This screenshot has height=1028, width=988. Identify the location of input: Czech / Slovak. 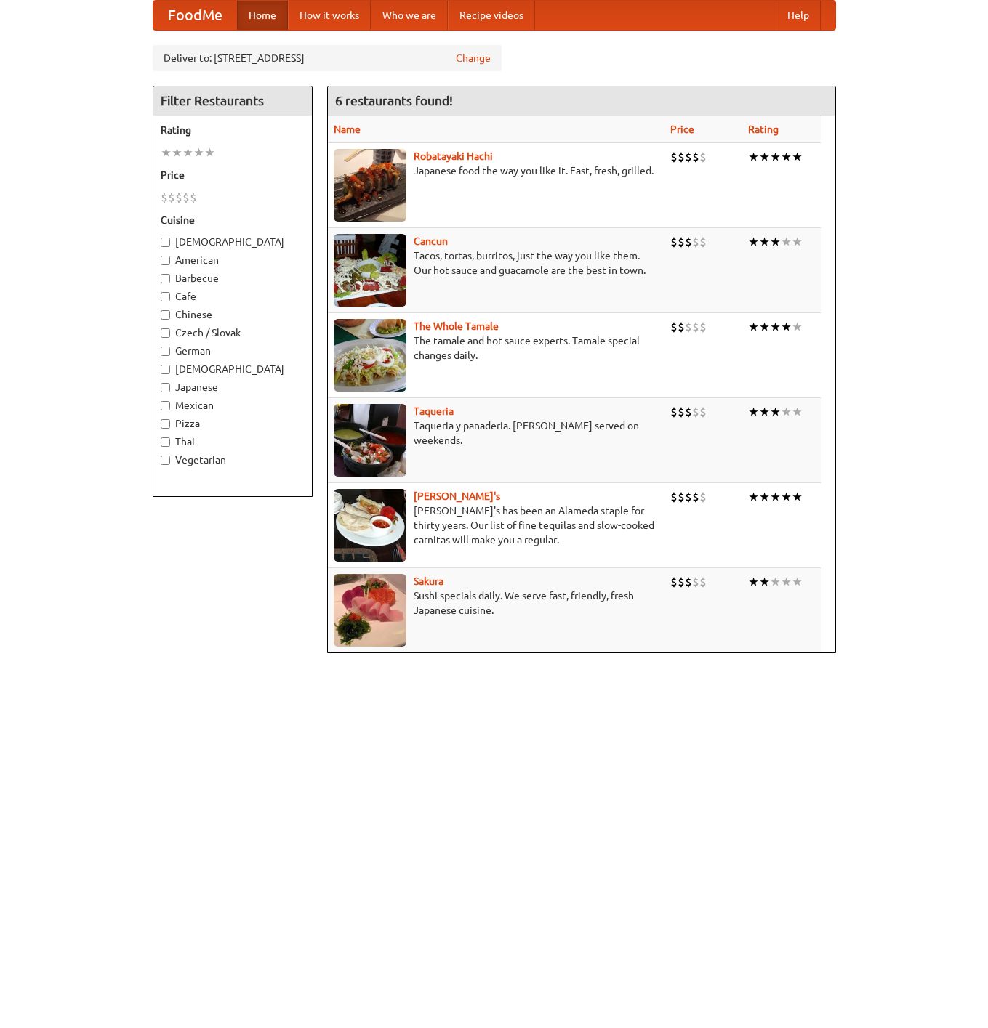
(165, 333).